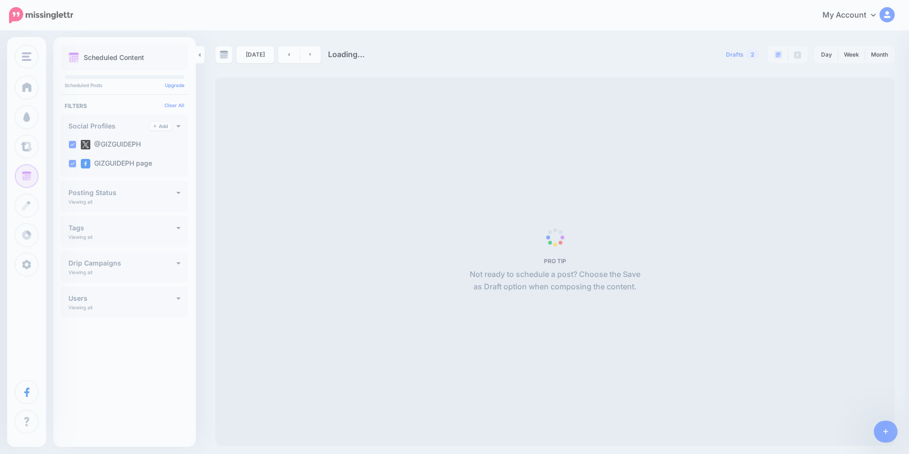 The height and width of the screenshot is (454, 909). What do you see at coordinates (753, 54) in the screenshot?
I see `span: 2` at bounding box center [753, 54].